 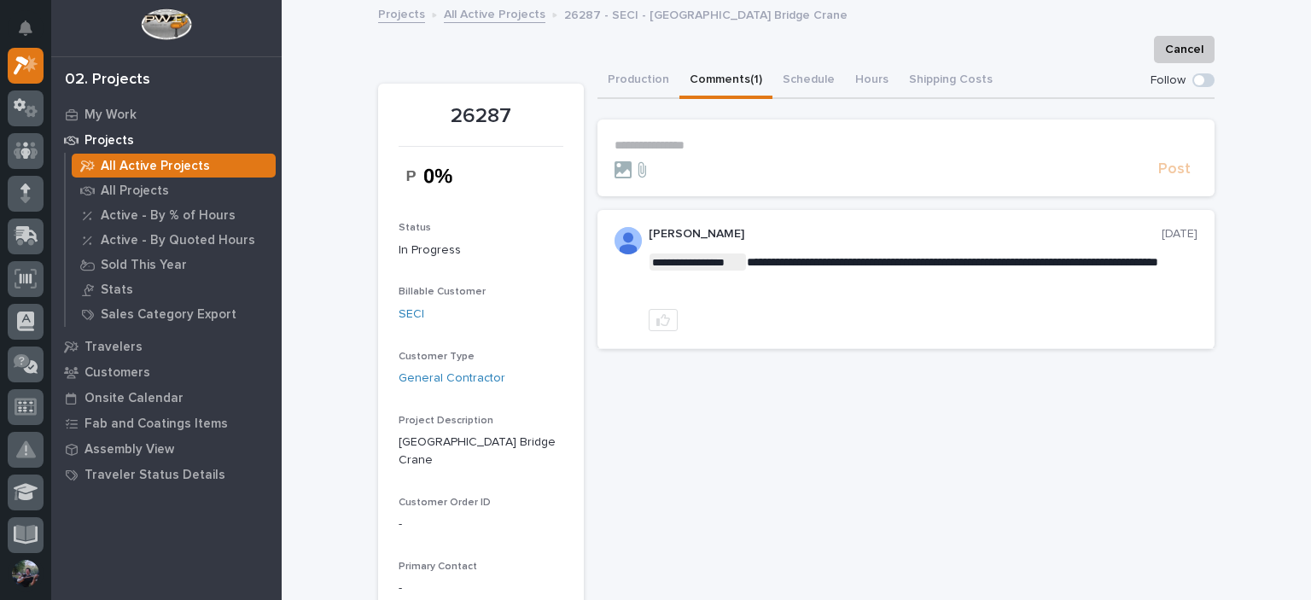 What do you see at coordinates (412, 314) in the screenshot?
I see `a: SECI` at bounding box center [412, 314].